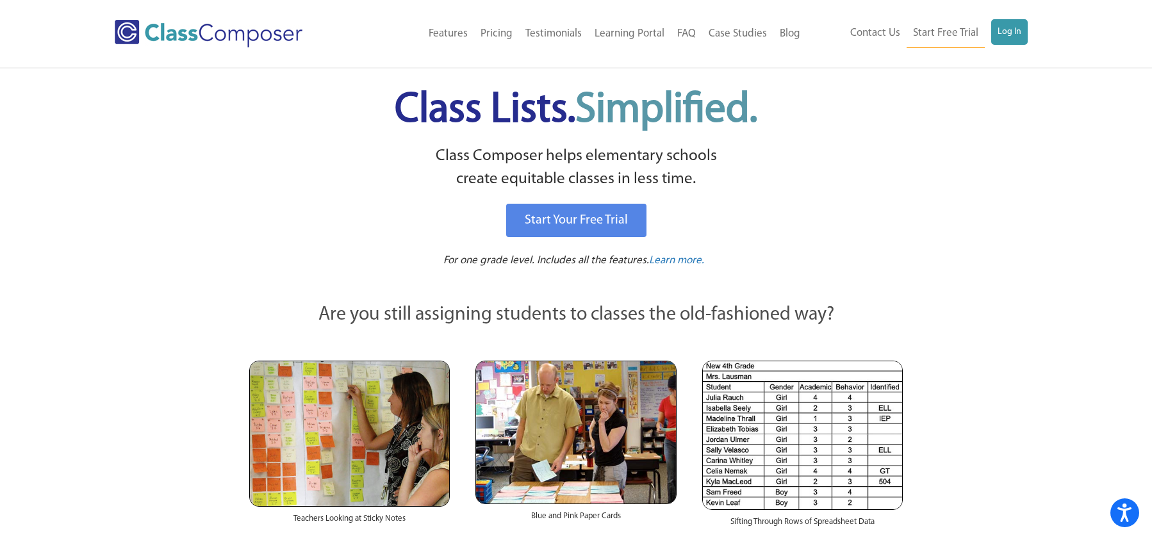 This screenshot has width=1152, height=540. What do you see at coordinates (497, 34) in the screenshot?
I see `a: Pricing` at bounding box center [497, 34].